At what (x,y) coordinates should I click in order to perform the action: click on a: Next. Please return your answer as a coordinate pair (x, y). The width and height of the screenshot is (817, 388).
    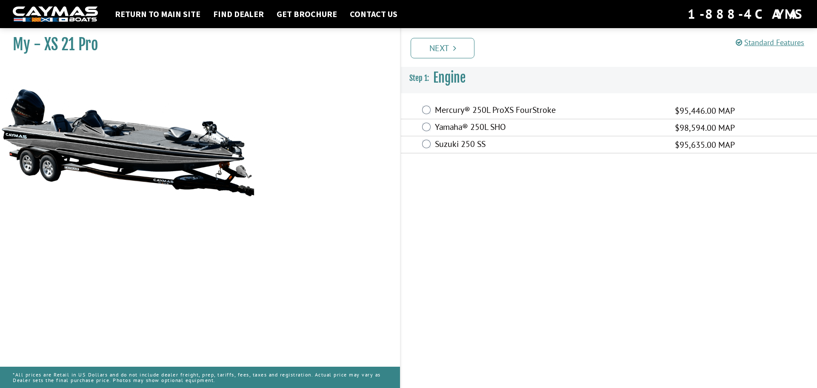
    Looking at the image, I should click on (442, 48).